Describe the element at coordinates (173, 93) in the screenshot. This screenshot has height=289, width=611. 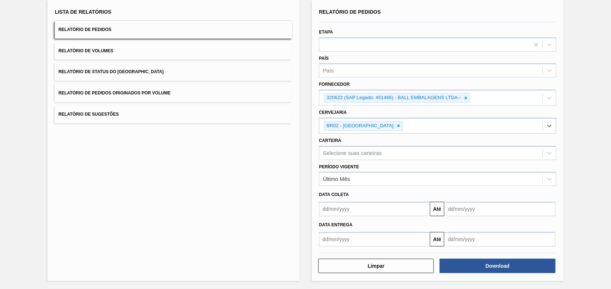
I see `button: Relatório de Pedidos Originados por Volume` at that location.